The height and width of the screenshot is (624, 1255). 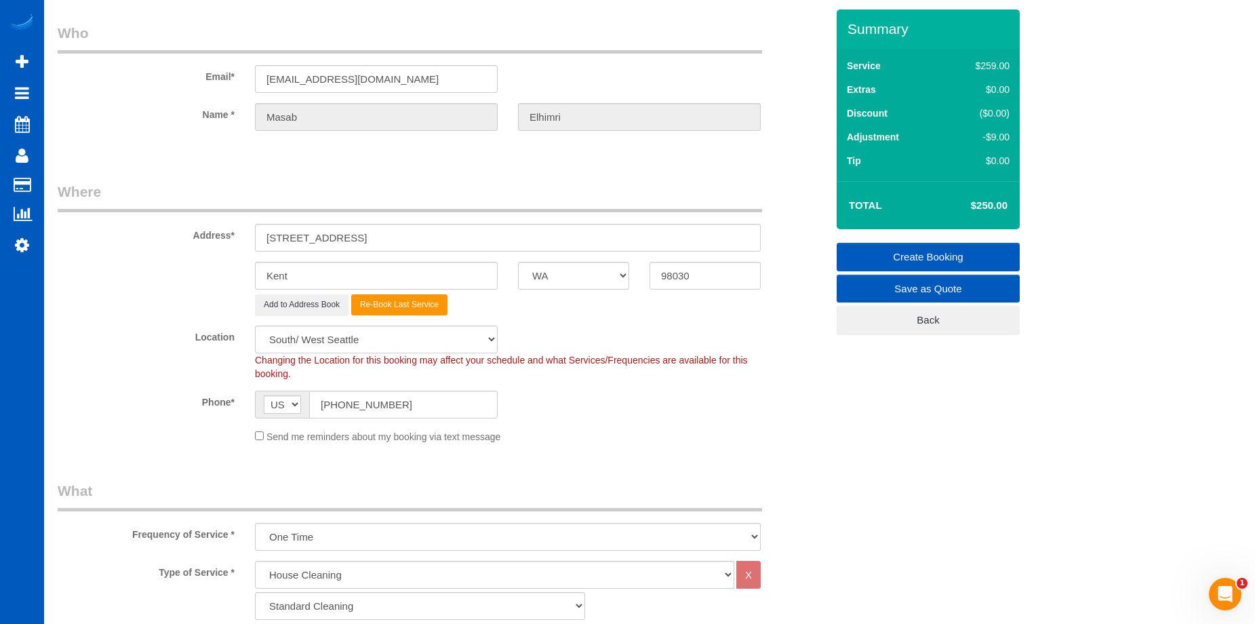 I want to click on img: Automaid Logo, so click(x=22, y=23).